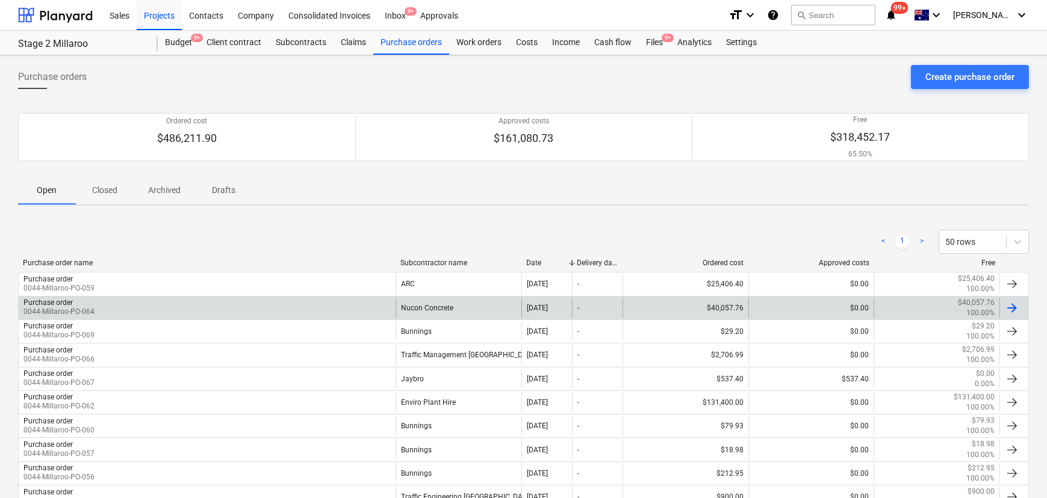 This screenshot has width=1047, height=498. Describe the element at coordinates (59, 477) in the screenshot. I see `p: 0044-Millaroo-PO-056` at that location.